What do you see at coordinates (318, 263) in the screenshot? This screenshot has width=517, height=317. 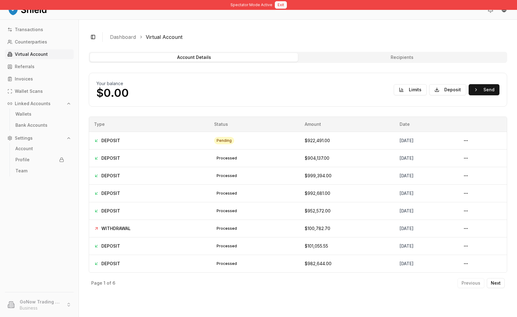 I see `span: $982,644.00` at bounding box center [318, 263].